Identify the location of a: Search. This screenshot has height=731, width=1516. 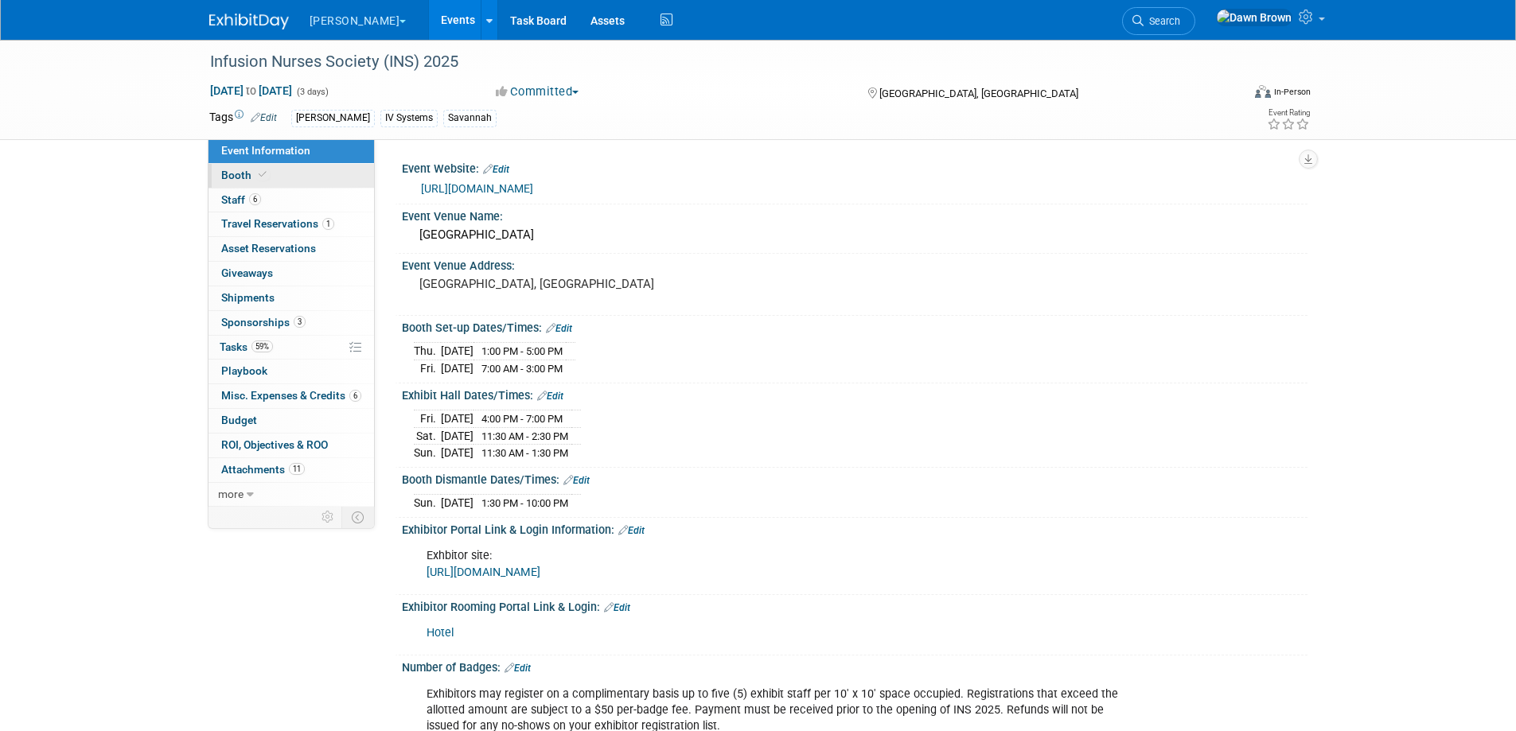
(1159, 21).